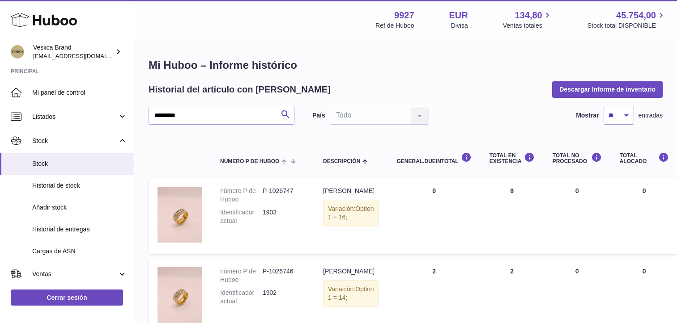 Image resolution: width=677 pixels, height=323 pixels. I want to click on span: Añadir stock, so click(80, 208).